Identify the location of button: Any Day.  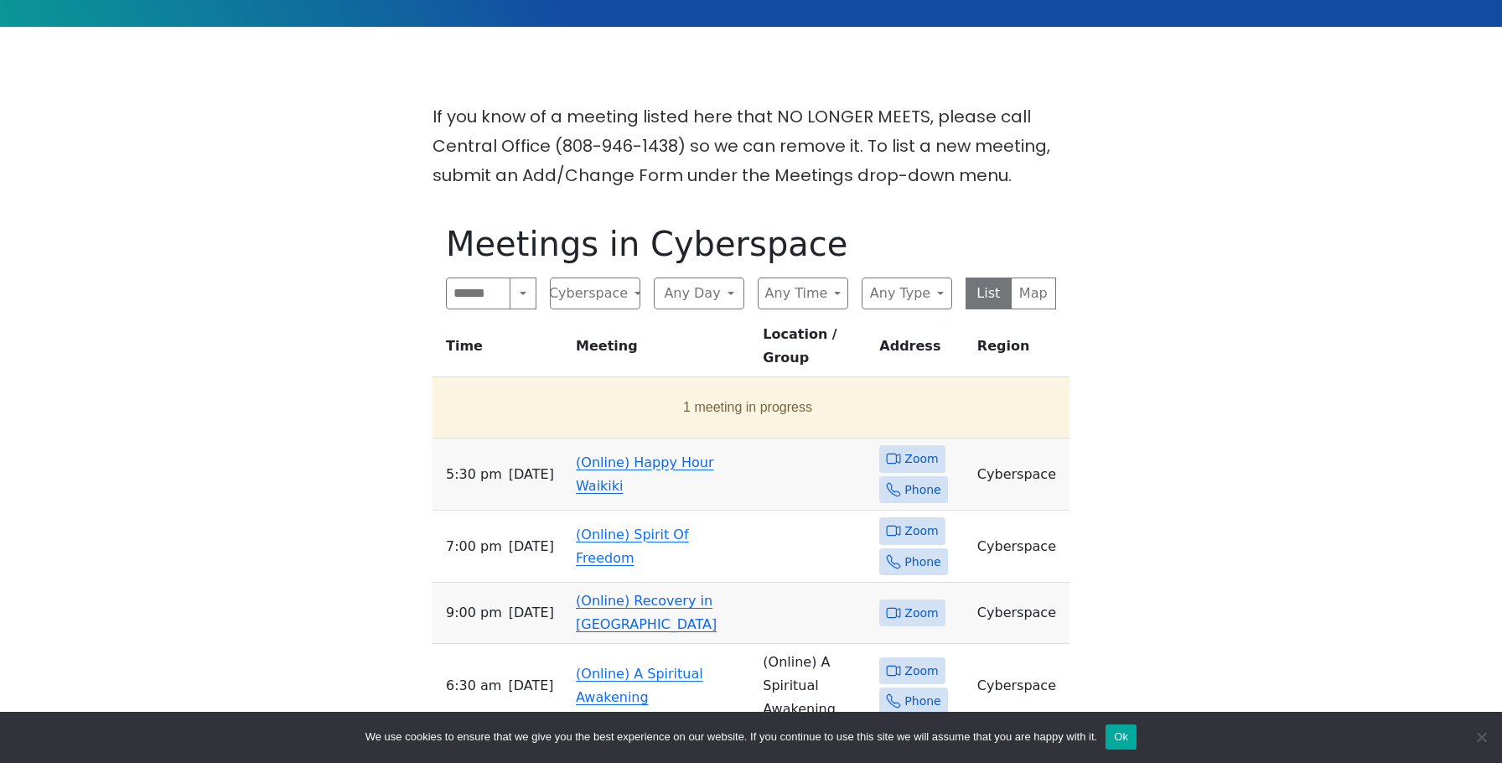
(699, 293).